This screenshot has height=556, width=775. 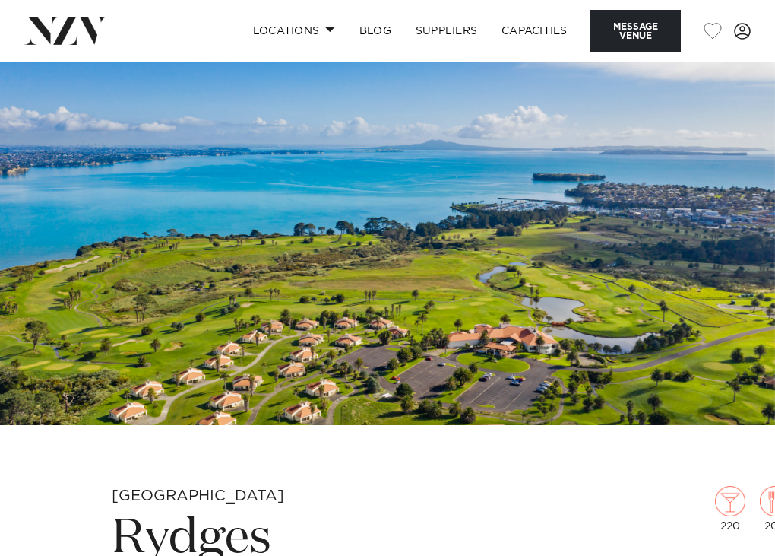 I want to click on img: cocktail.png, so click(x=730, y=501).